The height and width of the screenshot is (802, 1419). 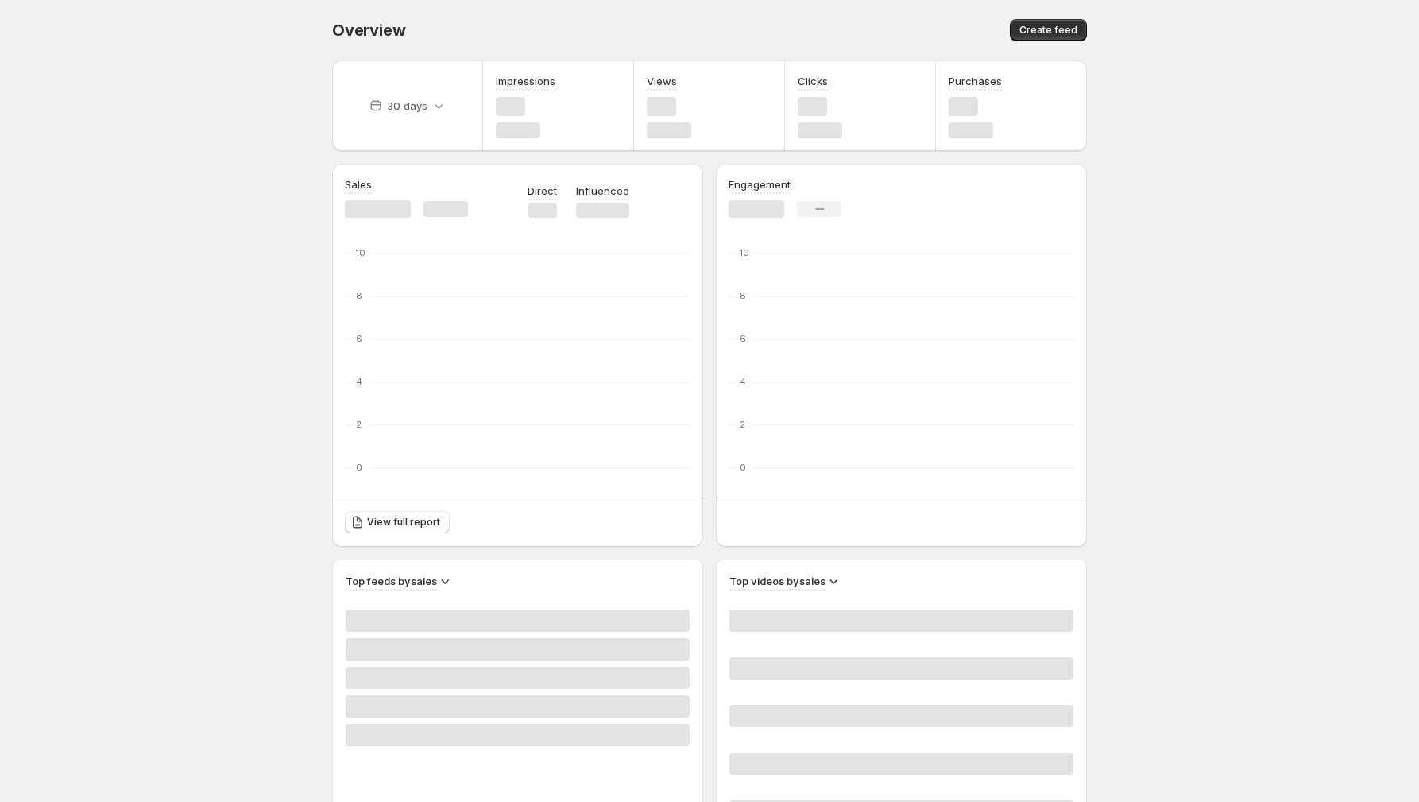 What do you see at coordinates (760, 184) in the screenshot?
I see `h3: Engagement` at bounding box center [760, 184].